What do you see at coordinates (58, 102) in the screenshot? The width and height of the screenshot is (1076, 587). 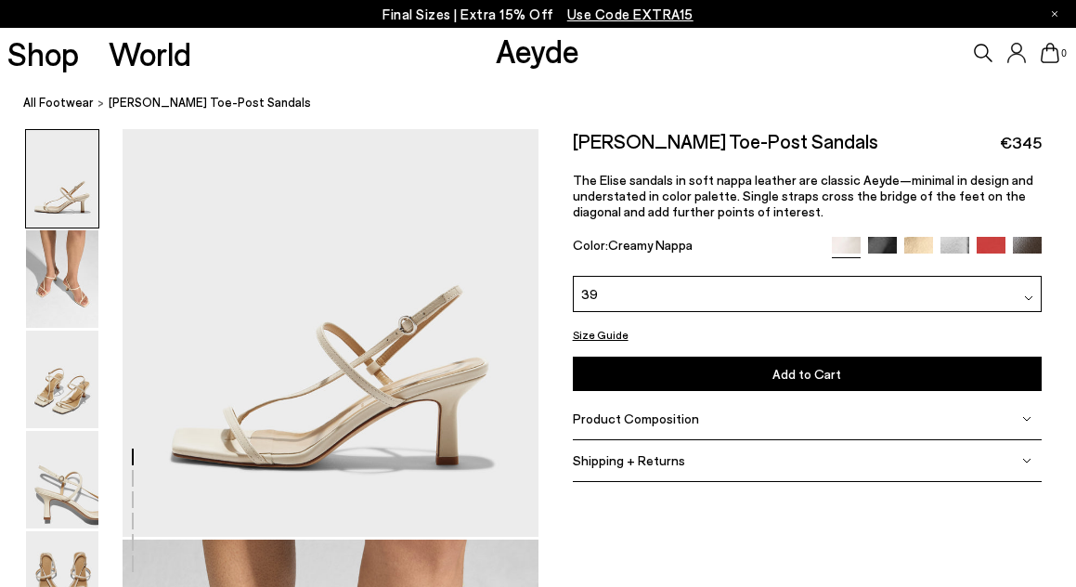 I see `a: All Footwear` at bounding box center [58, 102].